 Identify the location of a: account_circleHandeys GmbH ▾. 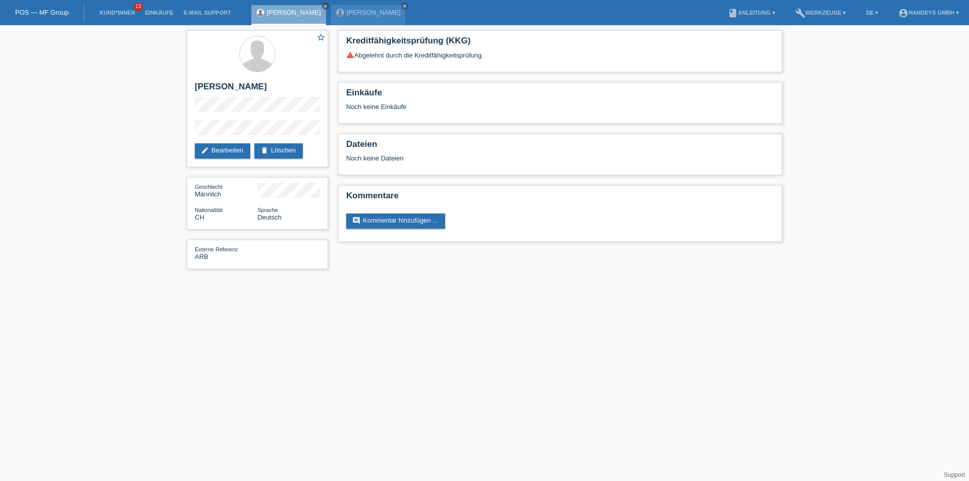
(929, 13).